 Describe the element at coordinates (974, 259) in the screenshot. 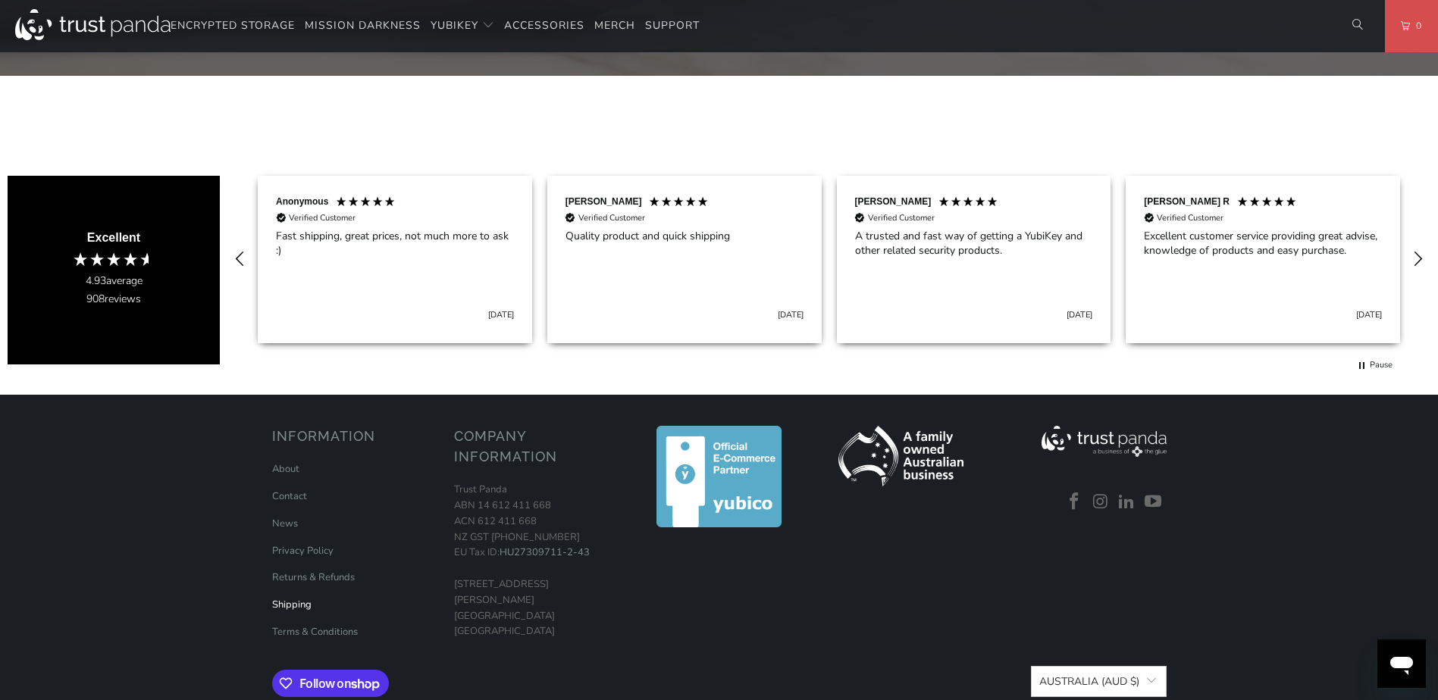

I see `div: Review by Jagjit R, 5 out of 5 stars` at that location.